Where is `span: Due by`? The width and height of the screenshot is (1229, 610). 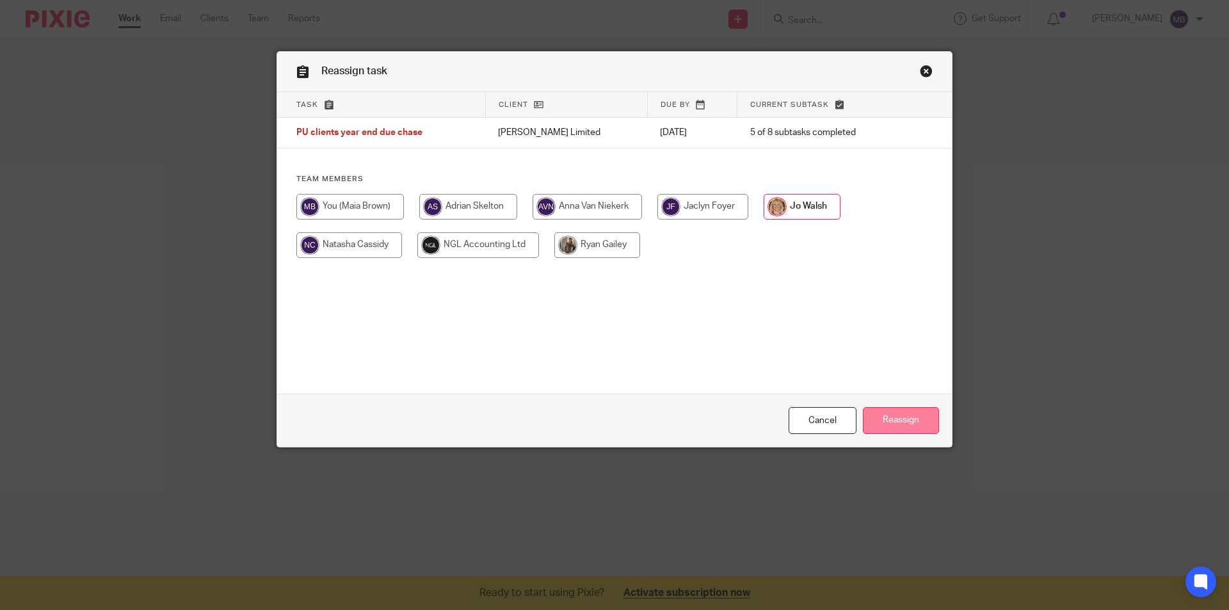 span: Due by is located at coordinates (676, 104).